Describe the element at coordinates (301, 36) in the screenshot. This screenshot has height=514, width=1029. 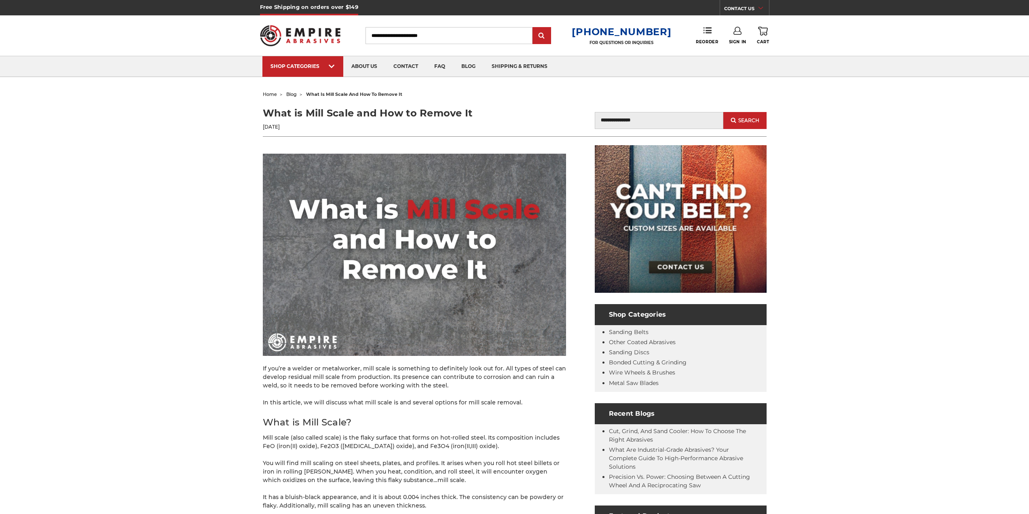
I see `img: Empire Abrasives` at that location.